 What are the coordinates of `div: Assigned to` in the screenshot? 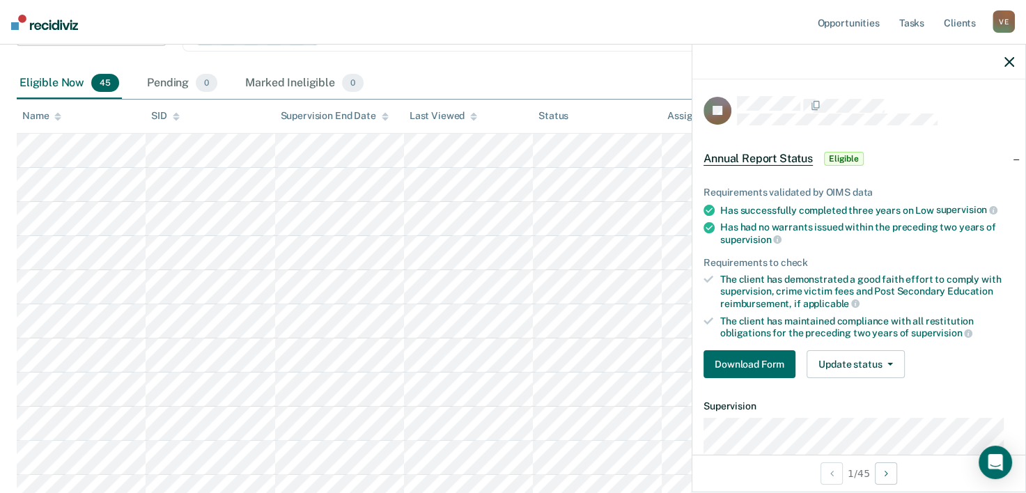 It's located at (700, 116).